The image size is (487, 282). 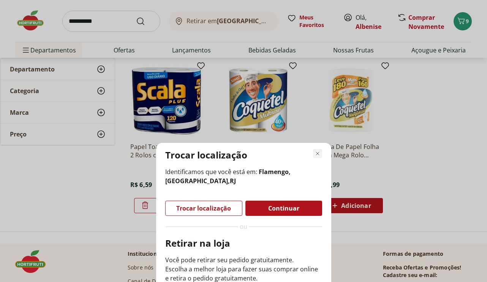 I want to click on button: Trocar localização, so click(x=204, y=208).